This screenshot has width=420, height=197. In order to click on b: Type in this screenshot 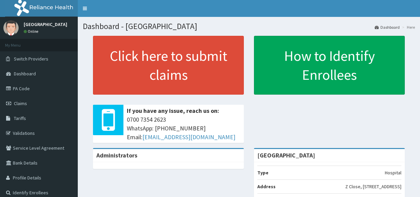, I will do `click(263, 173)`.